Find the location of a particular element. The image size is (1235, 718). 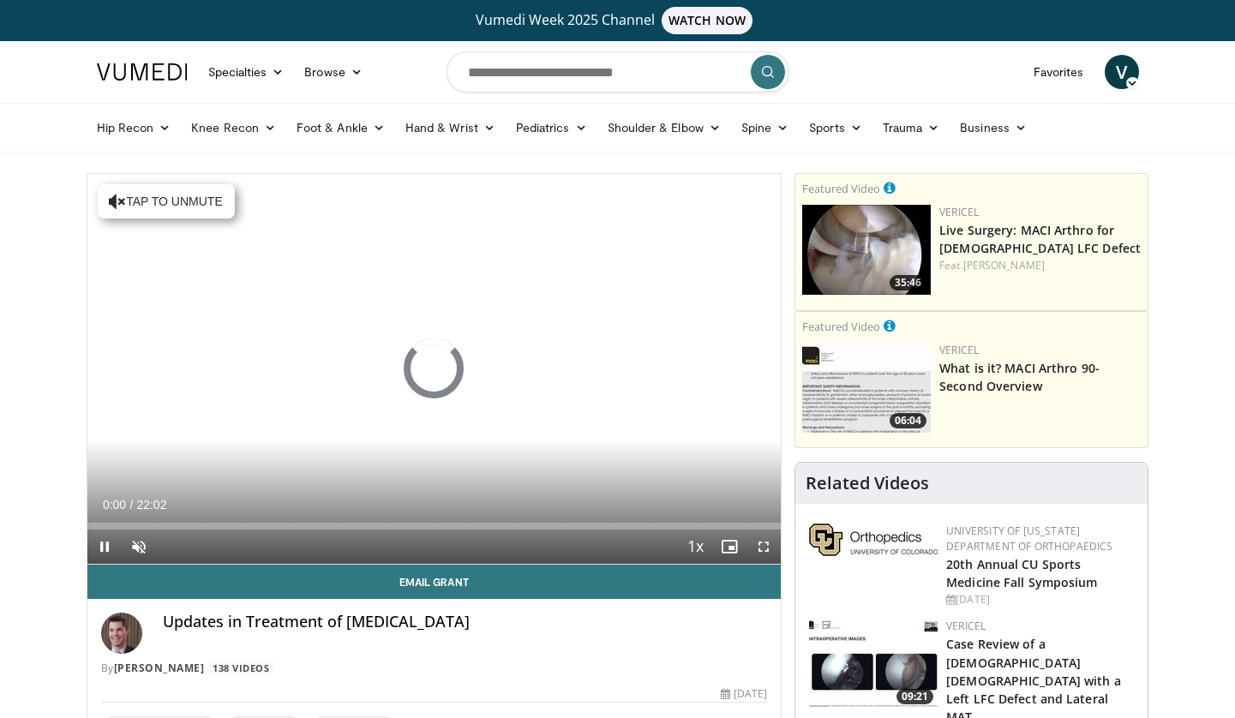

img: 355603a8-37da-49b6-856f-e00d7e9307d3.png.150x105_q85_autocrop_double_scale_upscale_version-0.2.png is located at coordinates (874, 540).